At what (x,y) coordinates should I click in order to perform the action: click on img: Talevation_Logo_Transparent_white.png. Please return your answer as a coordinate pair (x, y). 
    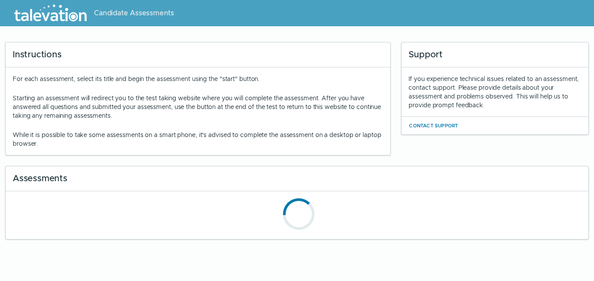
    Looking at the image, I should click on (50, 13).